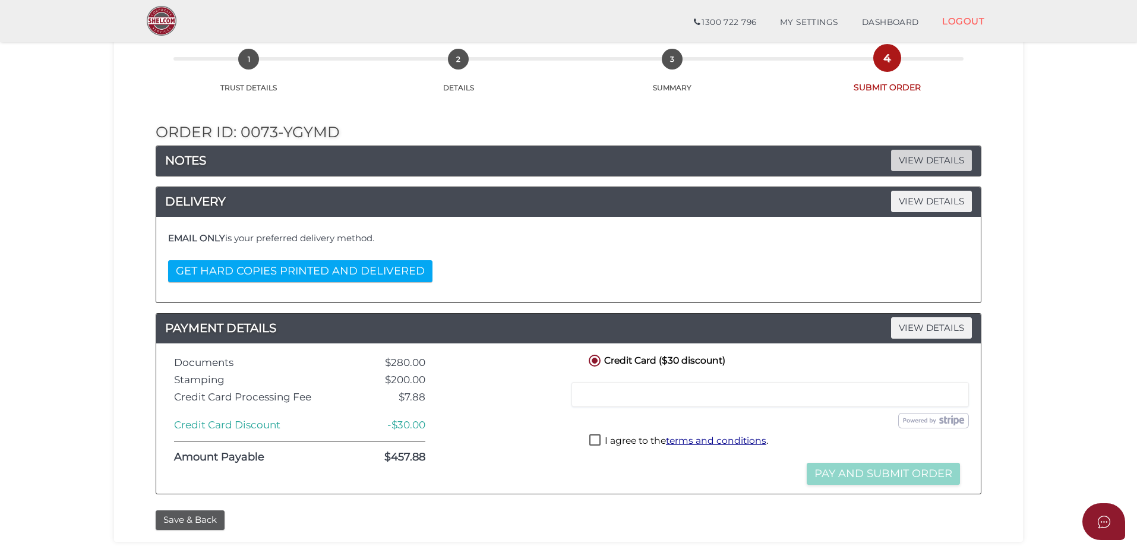  I want to click on div: Stamping, so click(252, 380).